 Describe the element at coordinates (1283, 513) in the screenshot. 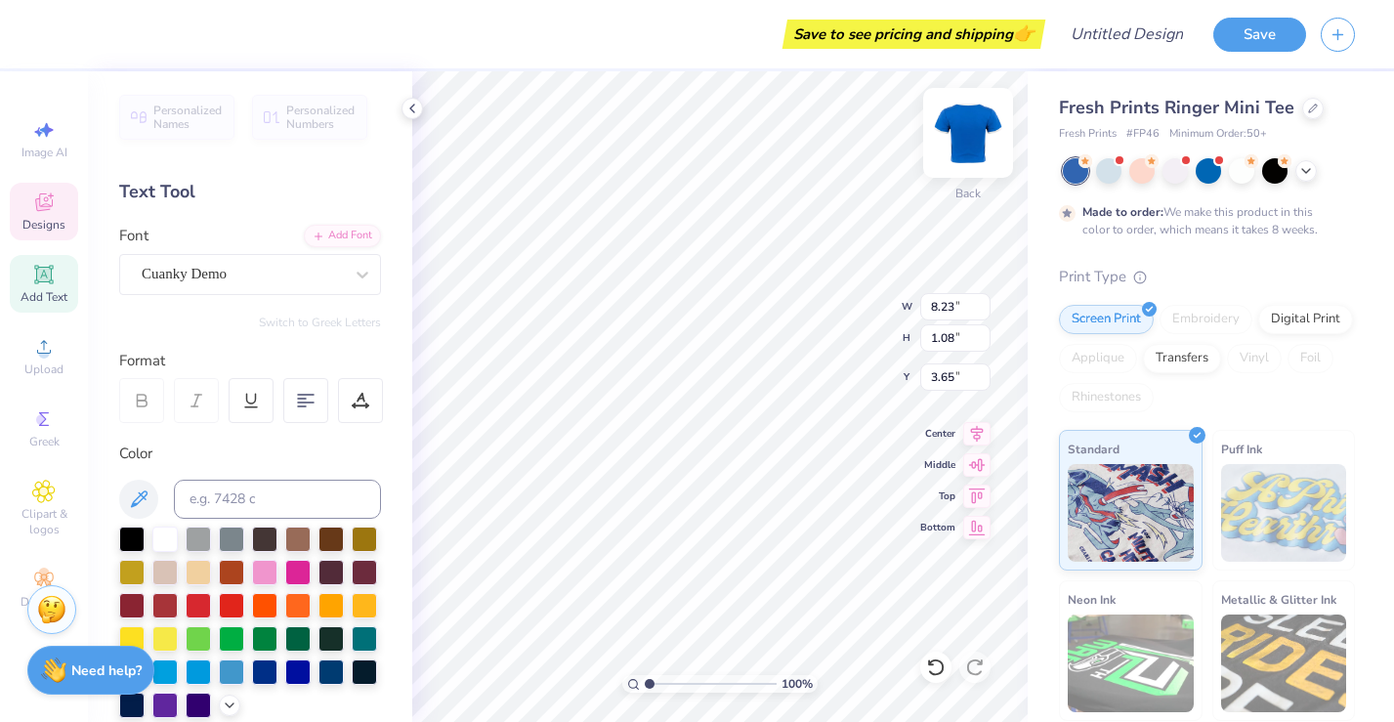

I see `img: Puff Ink` at that location.